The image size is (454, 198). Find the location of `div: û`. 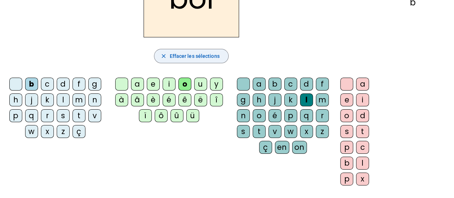

div: û is located at coordinates (177, 116).